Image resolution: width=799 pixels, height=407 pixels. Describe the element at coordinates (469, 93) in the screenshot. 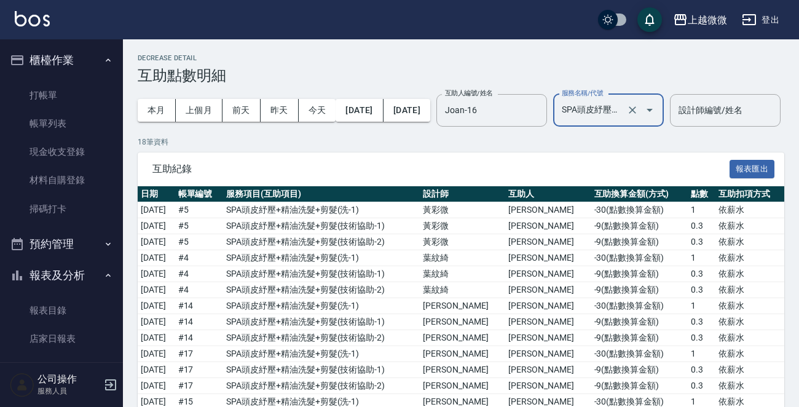

I see `label: 互助人編號/姓名` at that location.